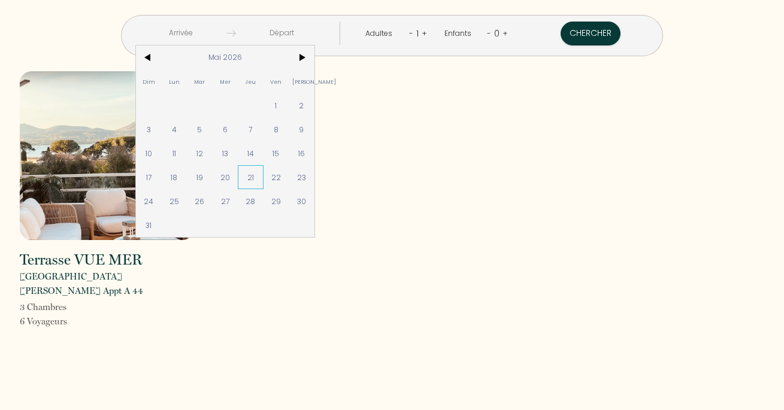 The image size is (784, 410). What do you see at coordinates (225, 129) in the screenshot?
I see `span: 6` at bounding box center [225, 129].